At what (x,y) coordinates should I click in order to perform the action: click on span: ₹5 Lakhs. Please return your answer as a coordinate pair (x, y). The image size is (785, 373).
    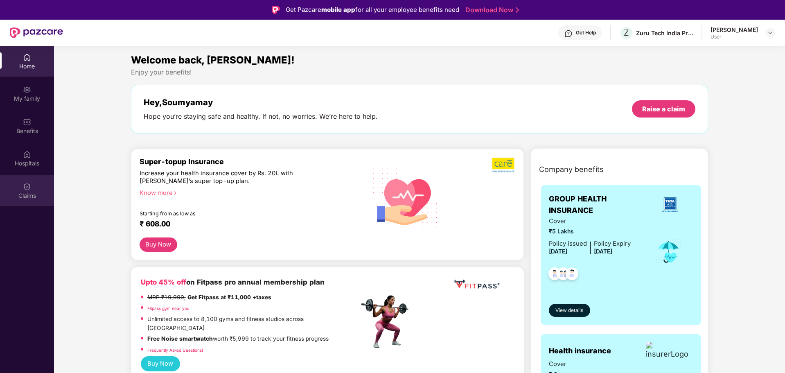
    Looking at the image, I should click on (589, 232).